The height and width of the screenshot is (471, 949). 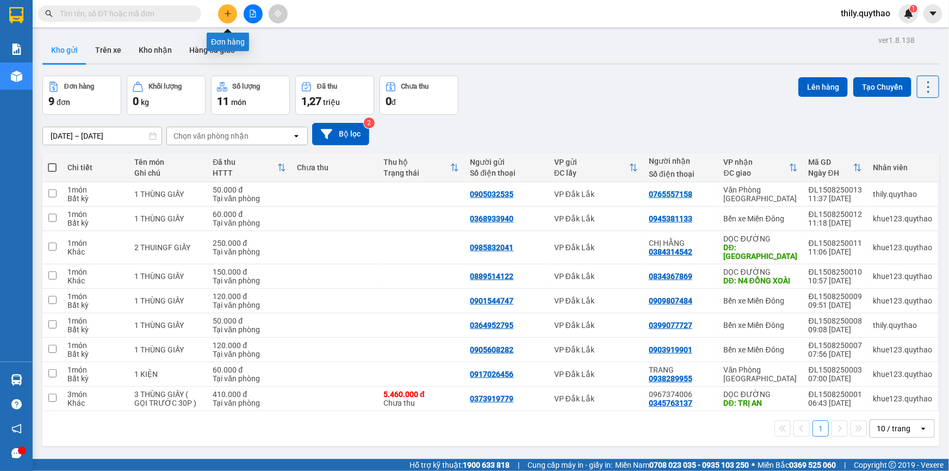 I want to click on div: 50.000 đ, so click(x=249, y=321).